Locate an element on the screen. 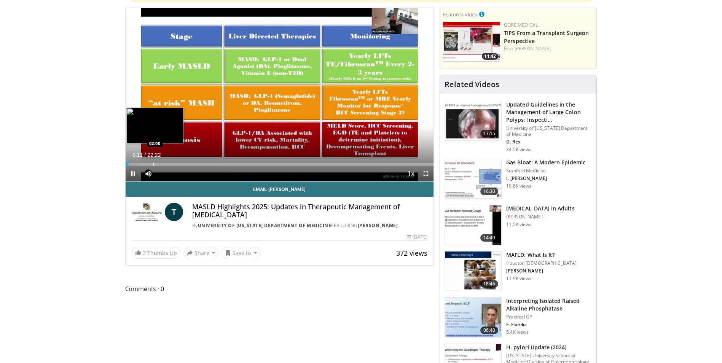  p: 34.5K views is located at coordinates (519, 150).